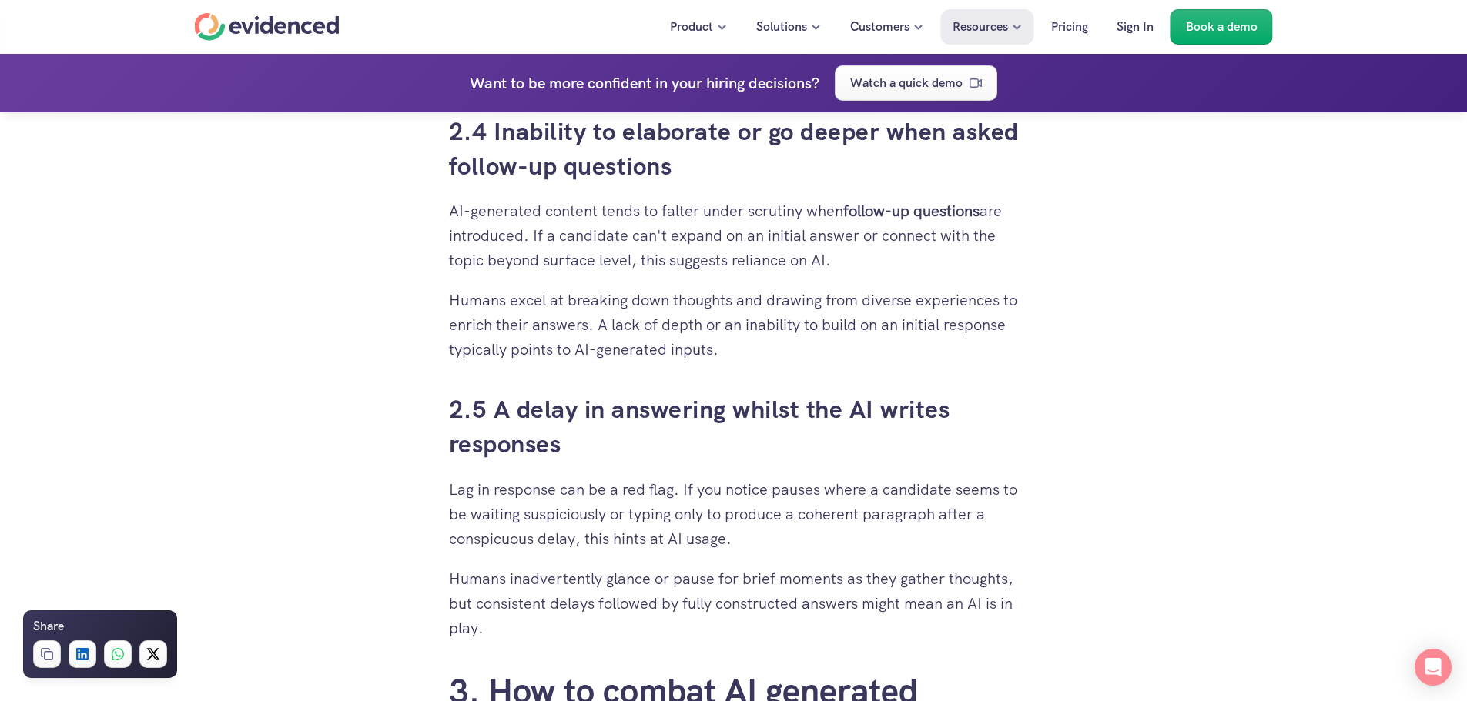  Describe the element at coordinates (781, 27) in the screenshot. I see `p: Solutions` at that location.